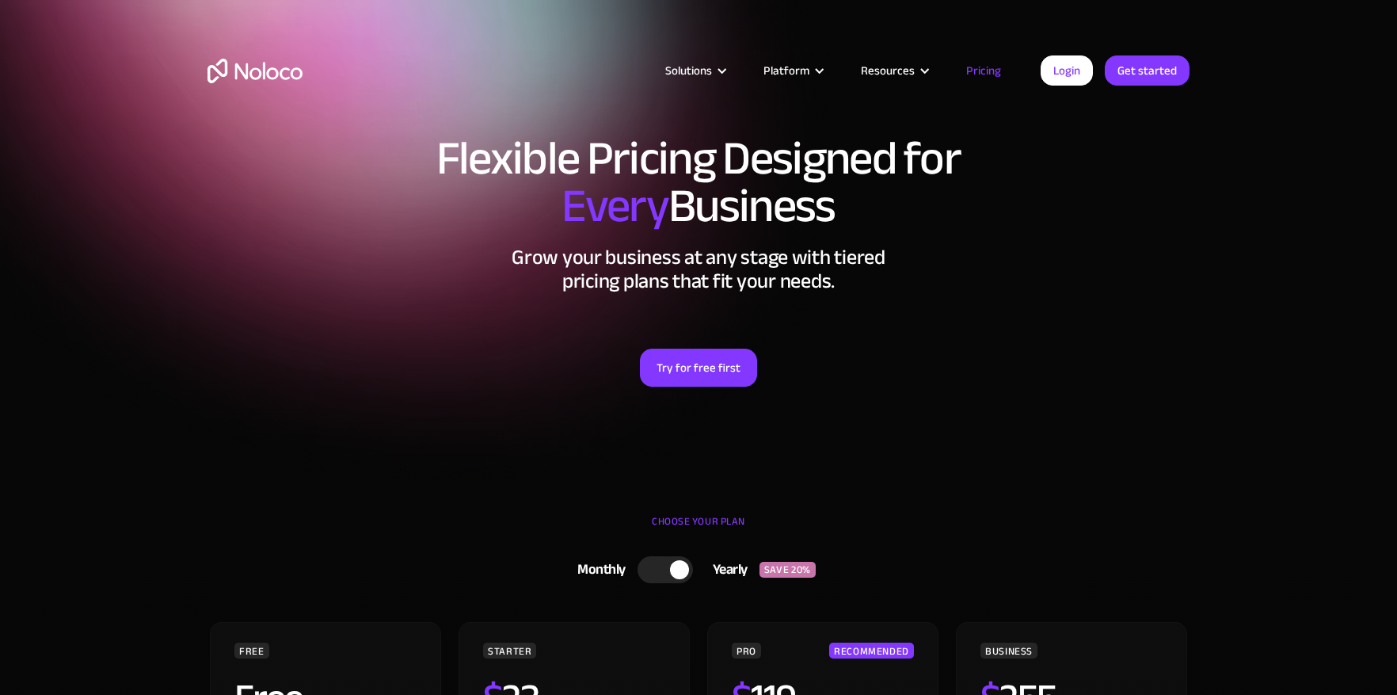  I want to click on div: Yearly, so click(726, 570).